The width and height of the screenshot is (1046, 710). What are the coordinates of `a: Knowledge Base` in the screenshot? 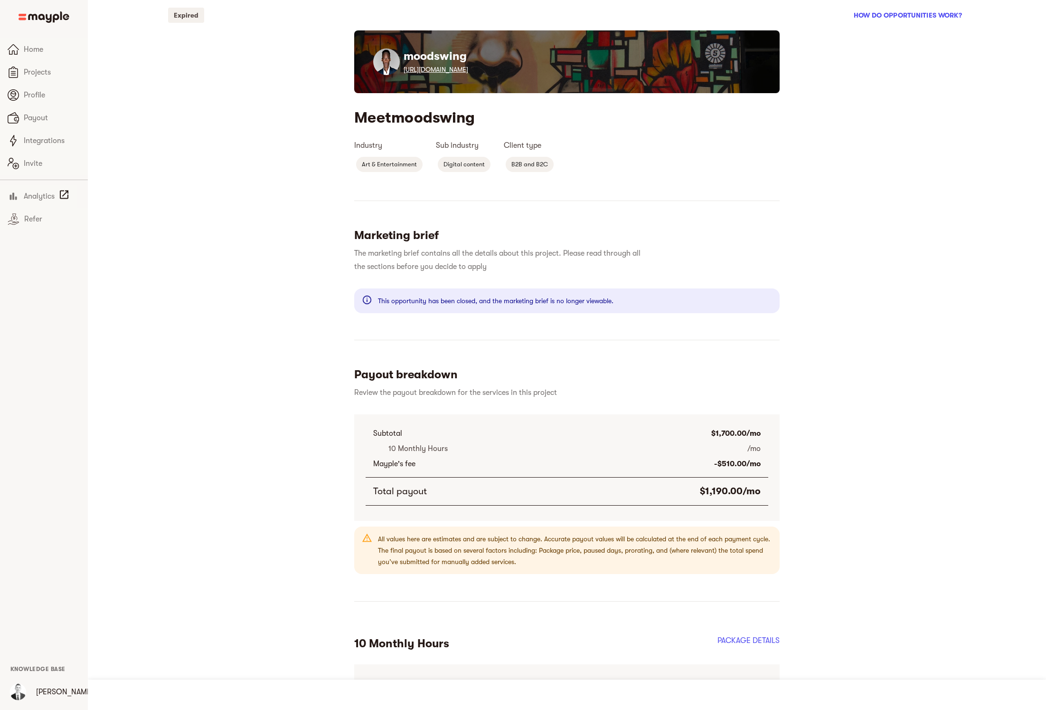 It's located at (38, 668).